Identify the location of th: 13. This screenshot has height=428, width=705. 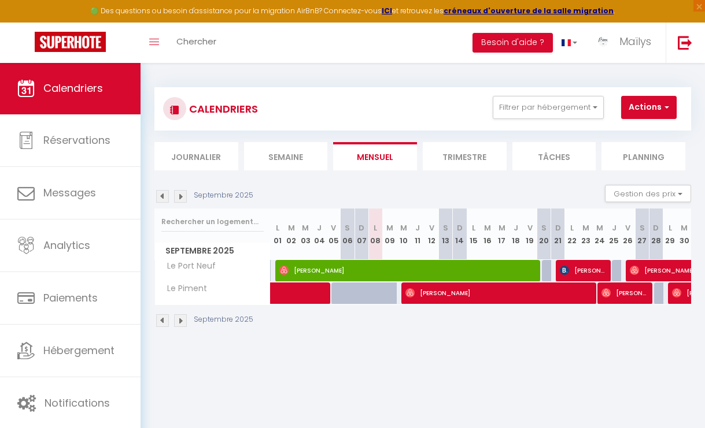
(446, 234).